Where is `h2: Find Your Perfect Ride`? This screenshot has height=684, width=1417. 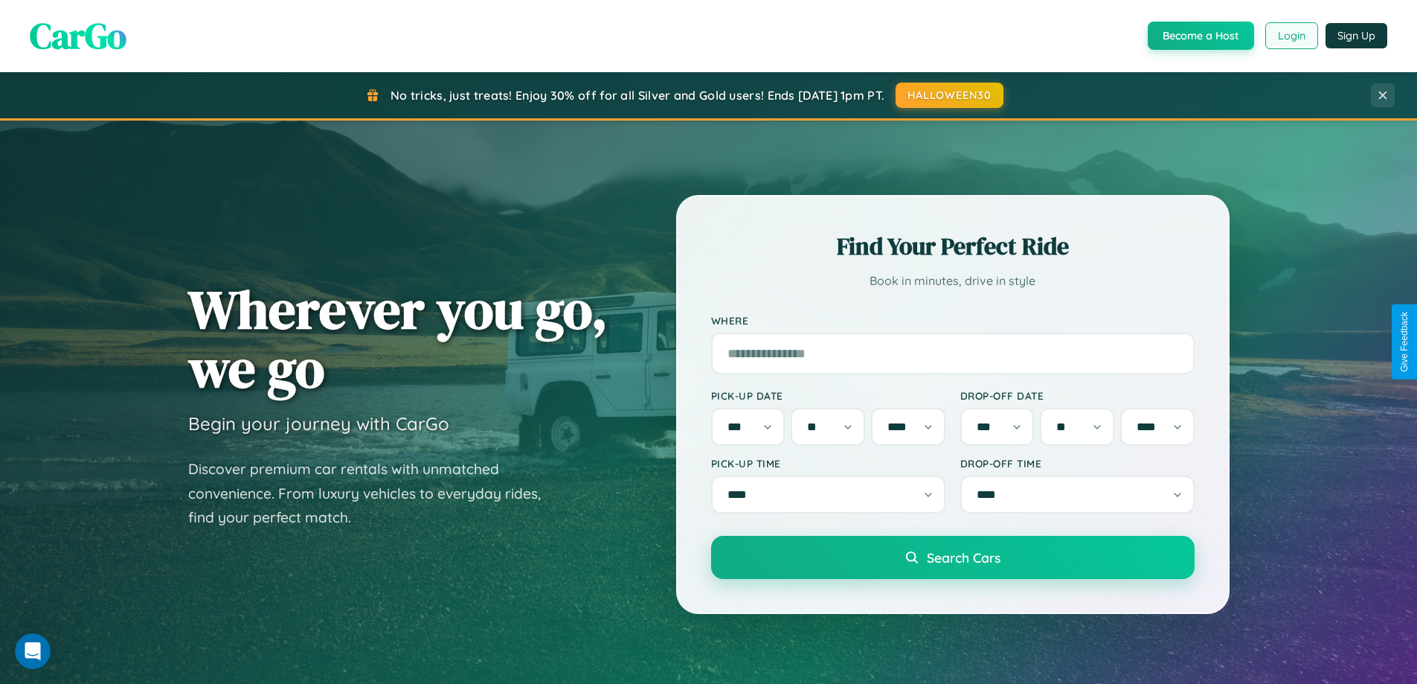
h2: Find Your Perfect Ride is located at coordinates (953, 246).